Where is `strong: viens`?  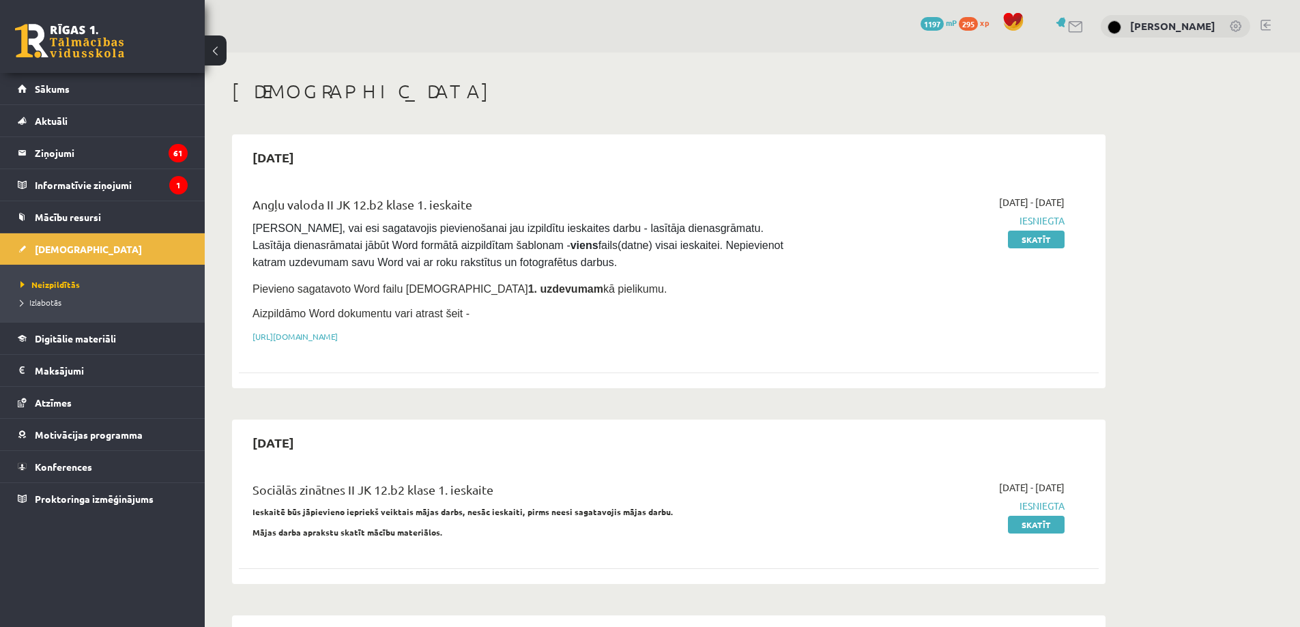
strong: viens is located at coordinates (584, 245).